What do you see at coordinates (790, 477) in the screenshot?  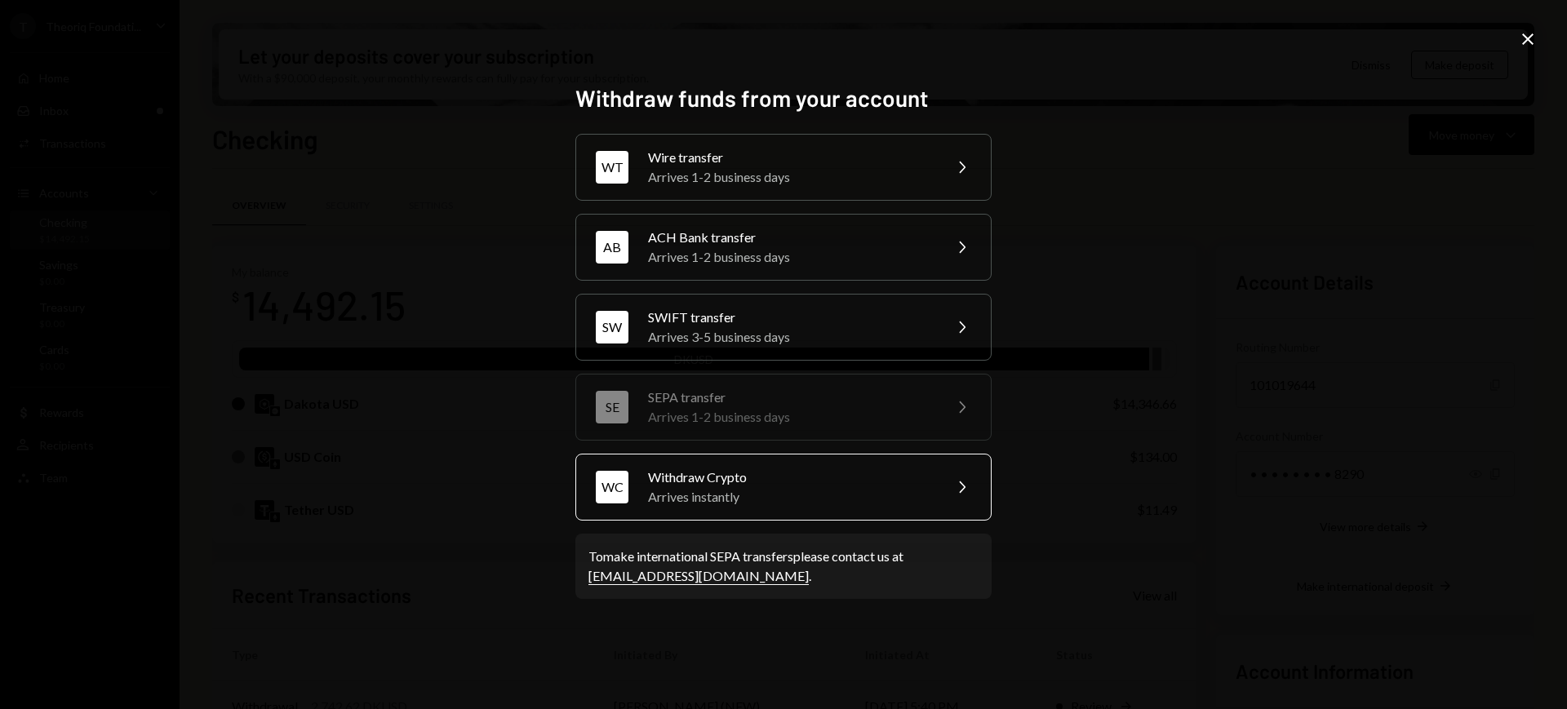 I see `div: Withdraw Crypto` at bounding box center [790, 477].